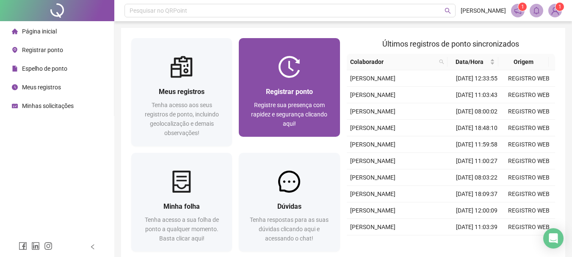  Describe the element at coordinates (93, 247) in the screenshot. I see `span: left` at that location.